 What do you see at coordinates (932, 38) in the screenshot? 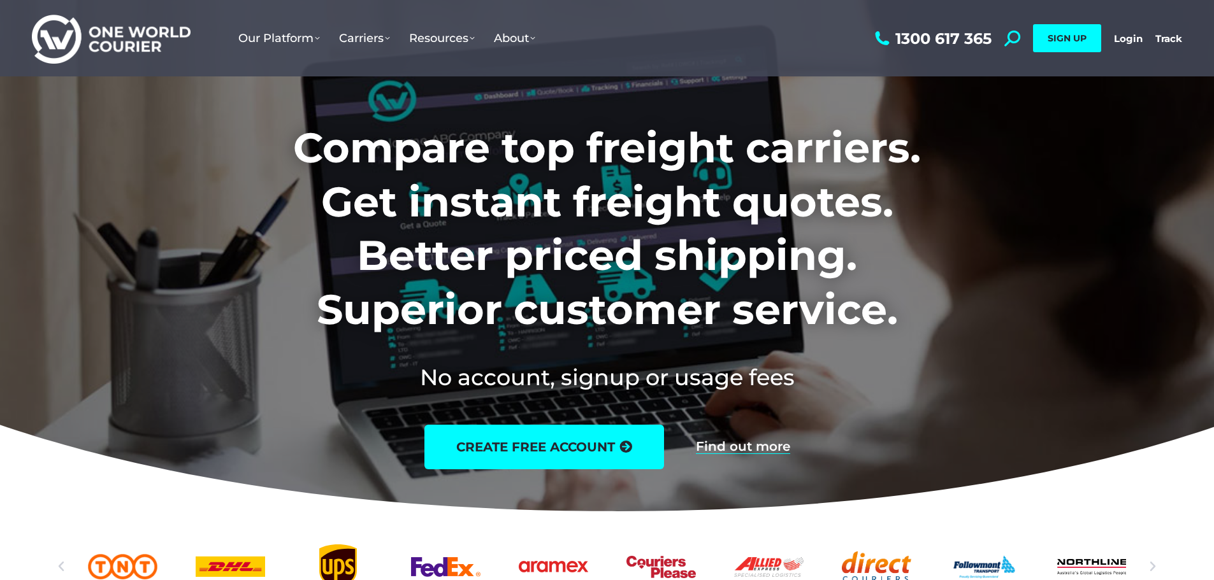
I see `a: 1300 617 365` at bounding box center [932, 38].